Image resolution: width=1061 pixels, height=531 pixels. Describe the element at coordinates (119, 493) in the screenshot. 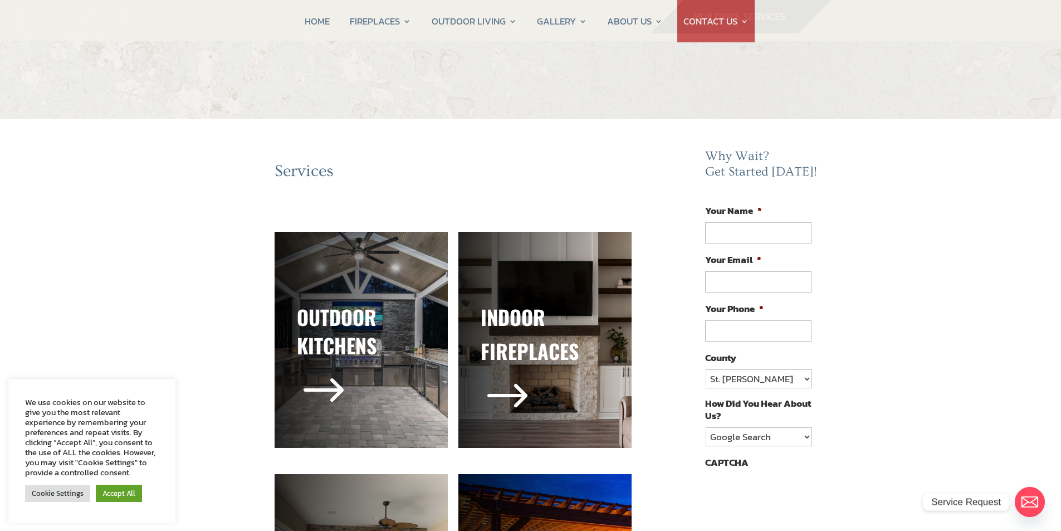

I see `a: Accept All` at that location.